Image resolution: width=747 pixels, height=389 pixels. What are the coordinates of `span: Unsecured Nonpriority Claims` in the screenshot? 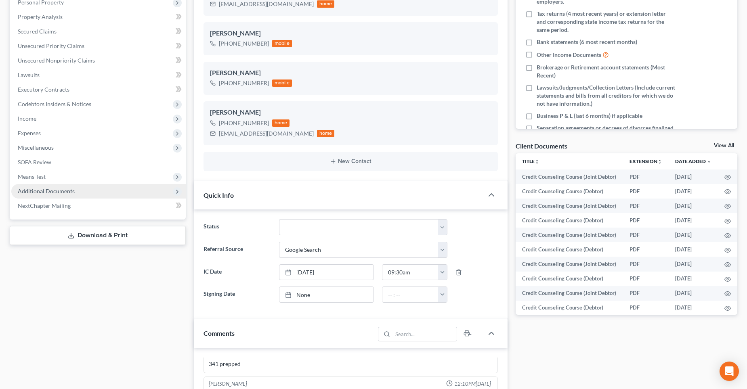 It's located at (56, 60).